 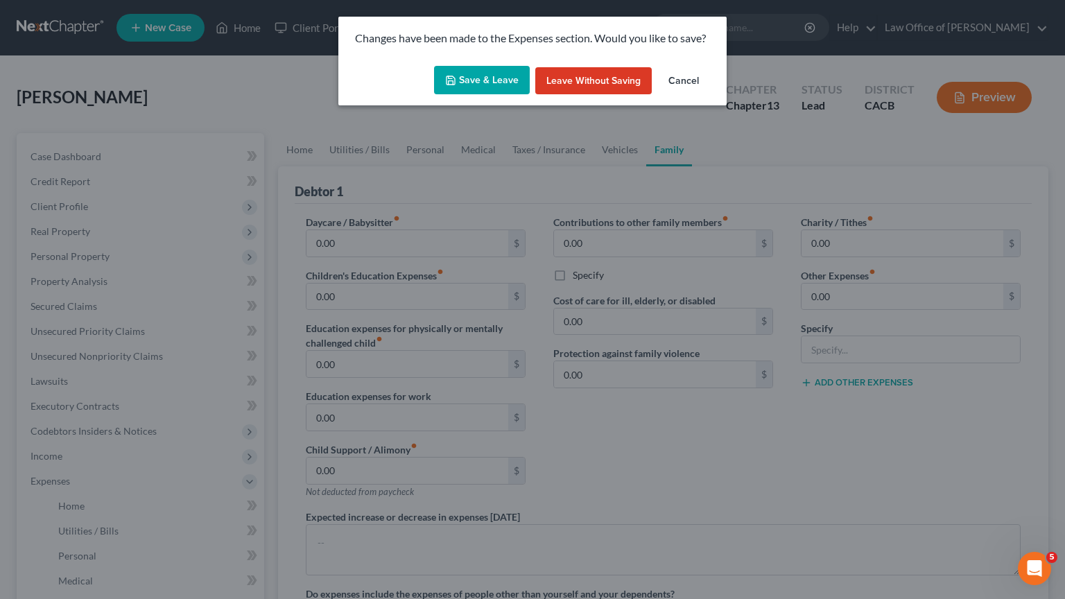 What do you see at coordinates (594, 81) in the screenshot?
I see `button: Leave without Saving` at bounding box center [594, 81].